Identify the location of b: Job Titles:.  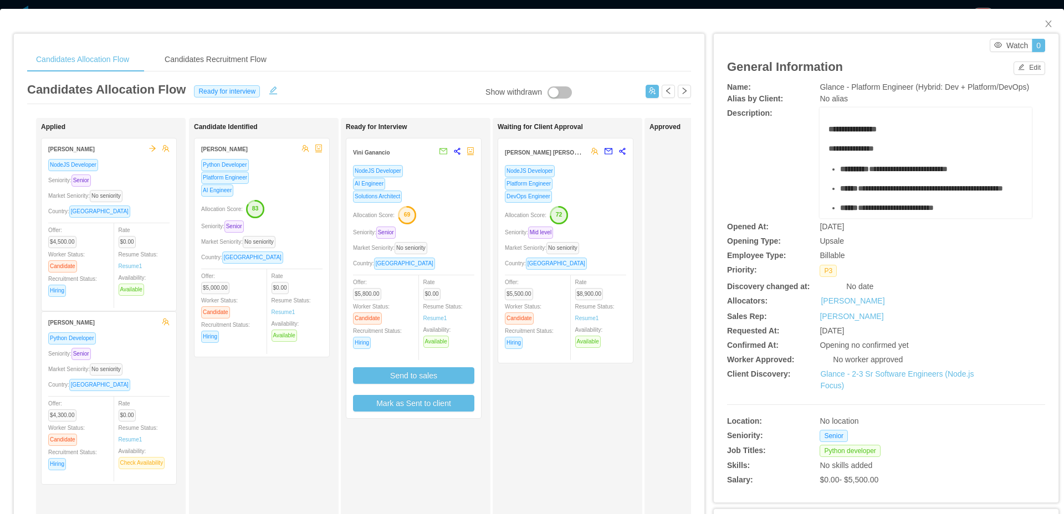
(746, 450).